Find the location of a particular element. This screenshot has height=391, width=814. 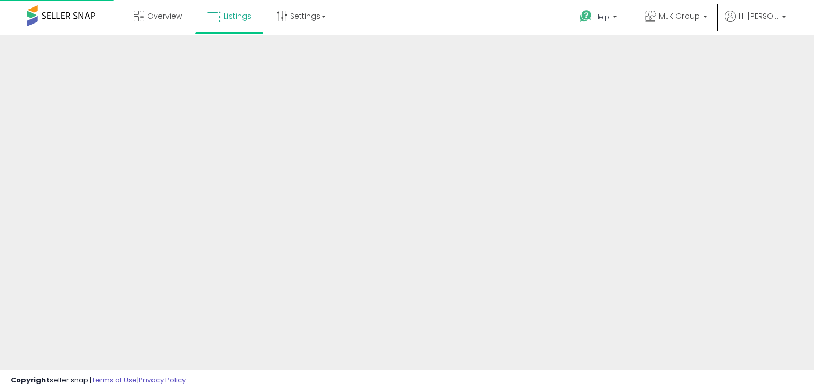

i: Get Help is located at coordinates (586, 16).